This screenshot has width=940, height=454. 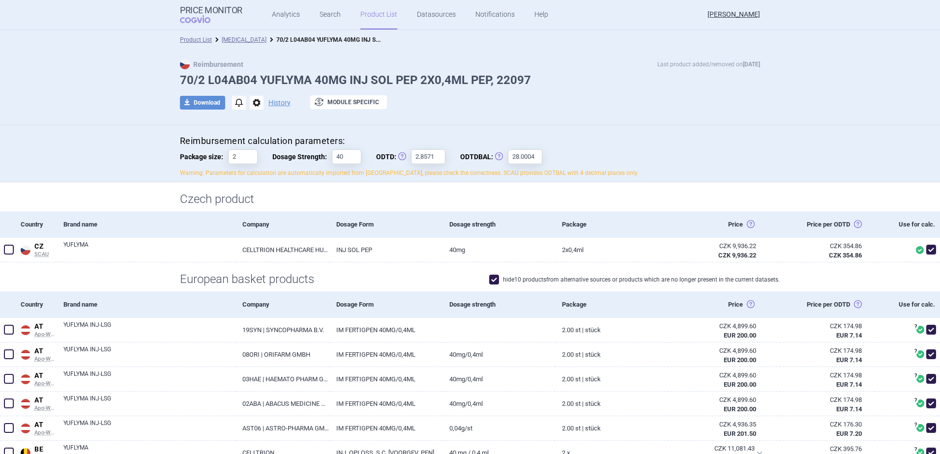 I want to click on div: CZK 395.76, so click(x=824, y=449).